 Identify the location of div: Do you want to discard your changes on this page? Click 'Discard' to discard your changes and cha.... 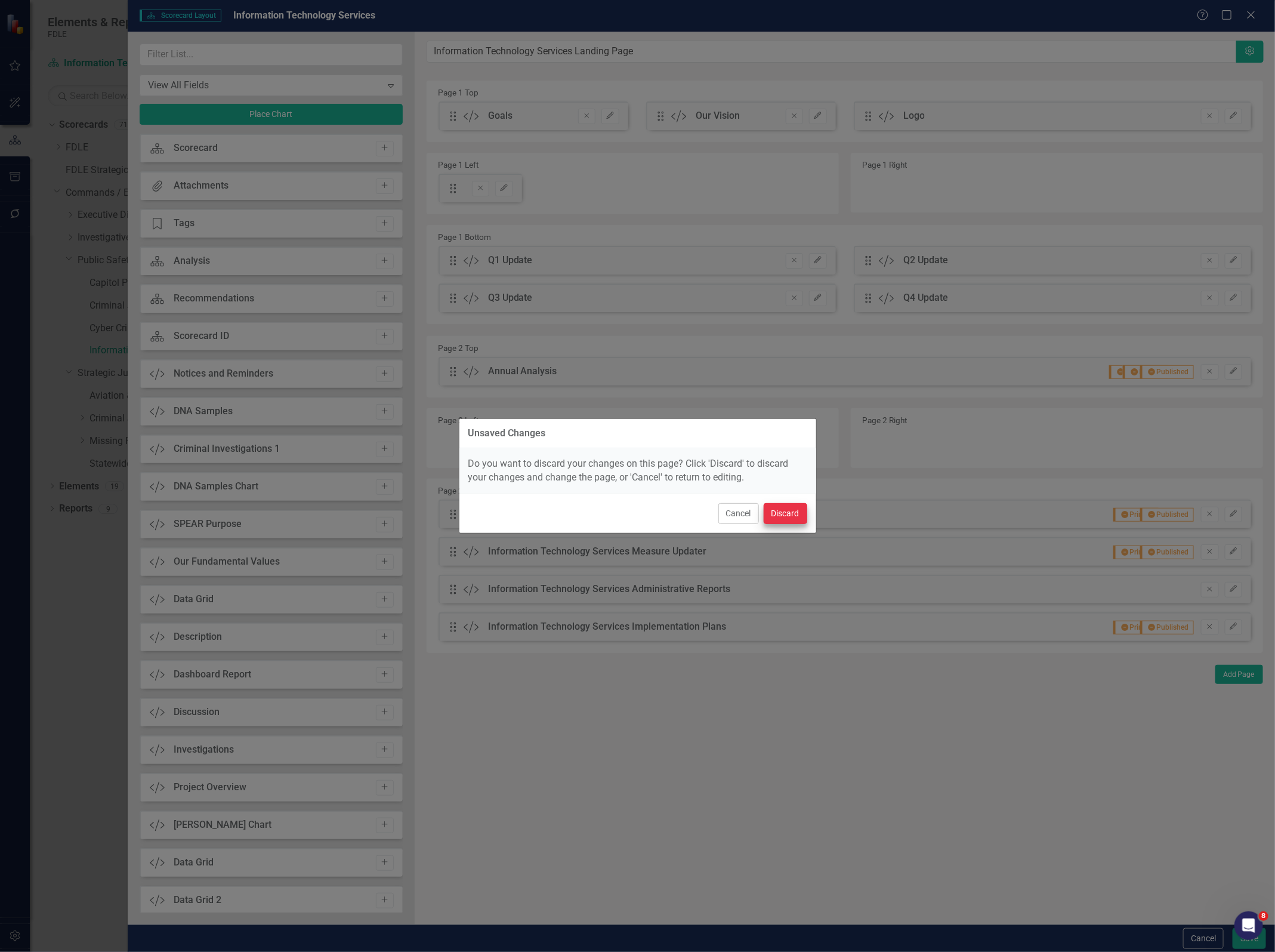
(638, 470).